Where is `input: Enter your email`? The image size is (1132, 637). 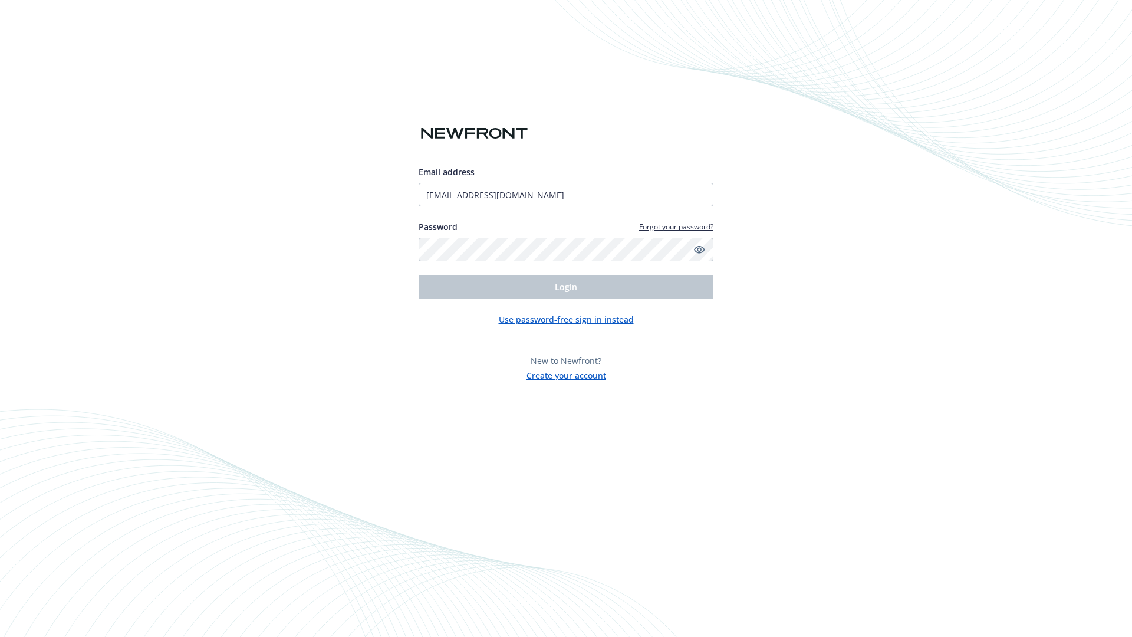
input: Enter your email is located at coordinates (566, 195).